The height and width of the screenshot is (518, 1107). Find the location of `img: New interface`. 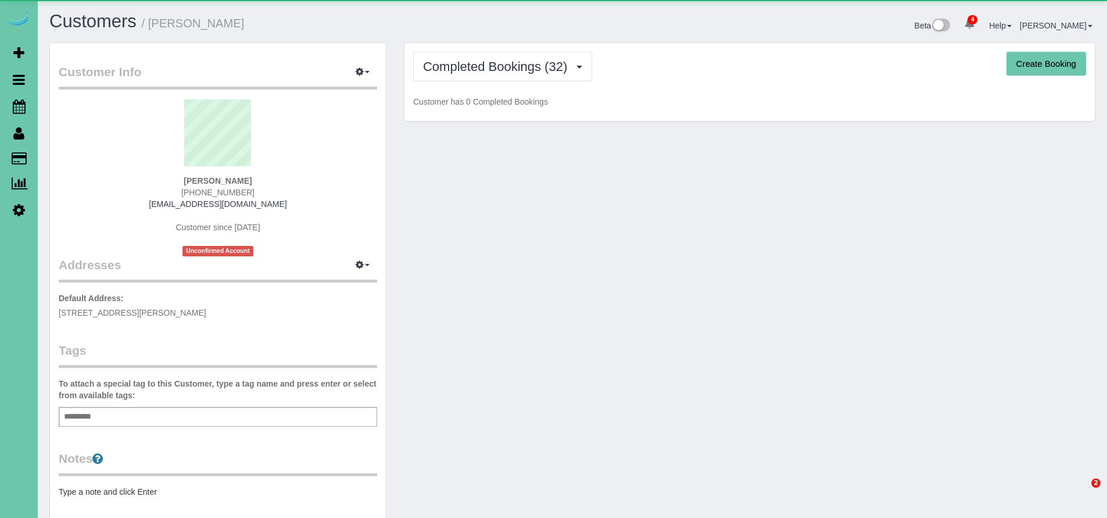

img: New interface is located at coordinates (940, 26).